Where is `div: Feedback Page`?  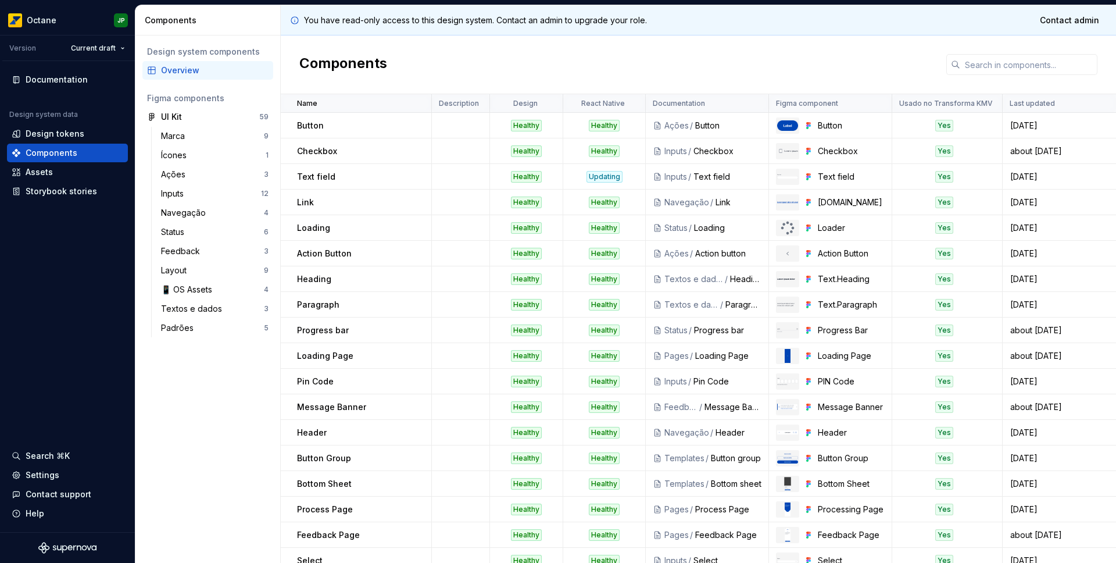 div: Feedback Page is located at coordinates (851, 535).